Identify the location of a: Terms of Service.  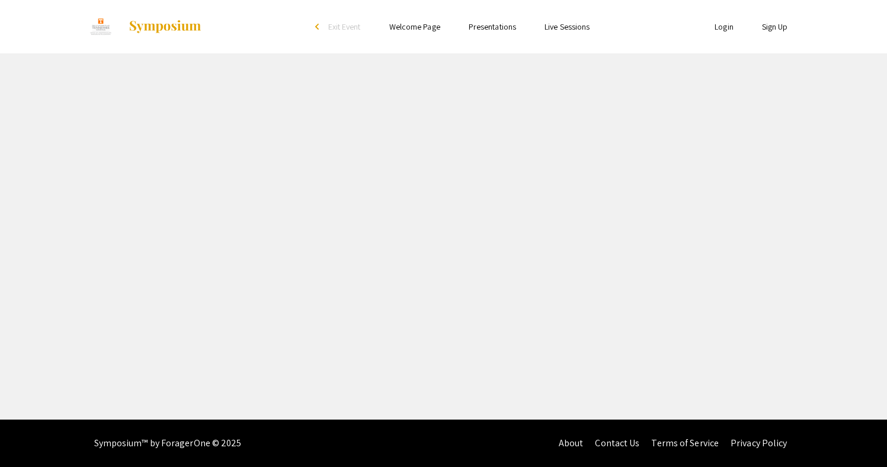
(685, 443).